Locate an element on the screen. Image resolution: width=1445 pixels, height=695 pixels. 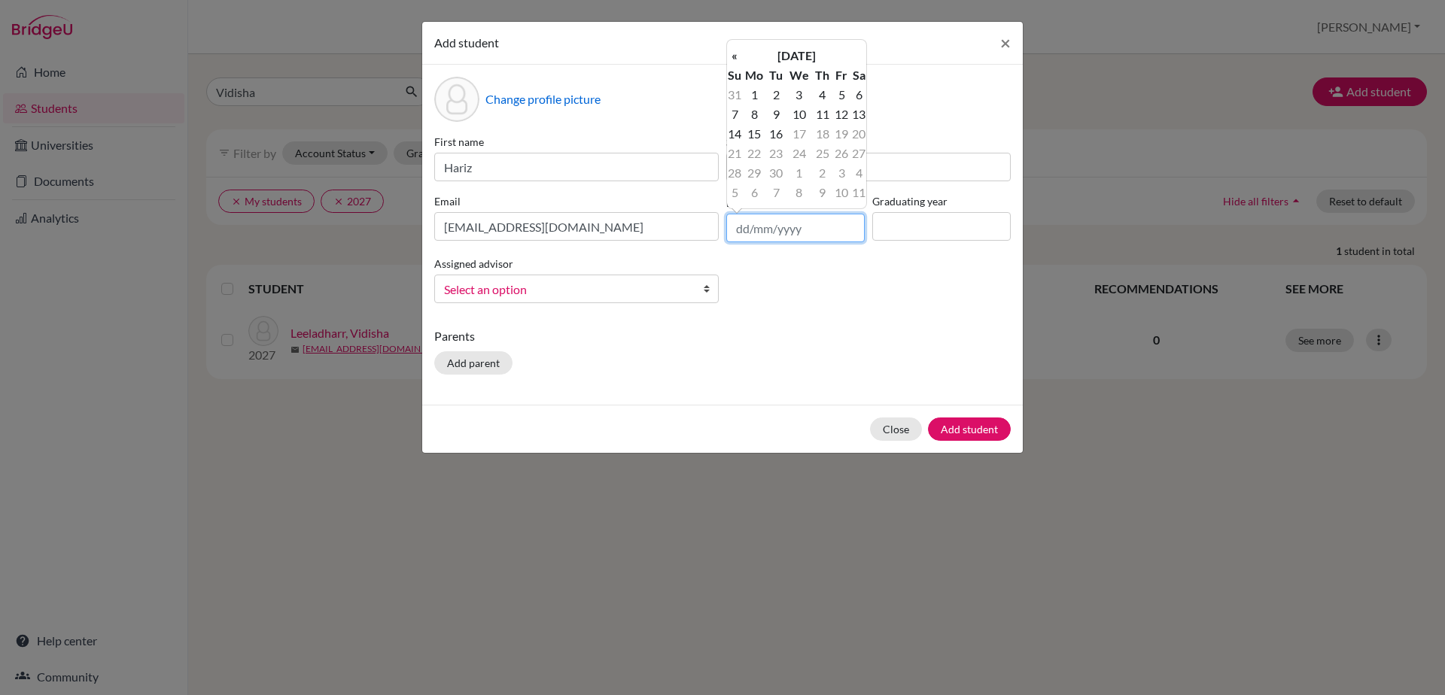
label: Email is located at coordinates (576, 201).